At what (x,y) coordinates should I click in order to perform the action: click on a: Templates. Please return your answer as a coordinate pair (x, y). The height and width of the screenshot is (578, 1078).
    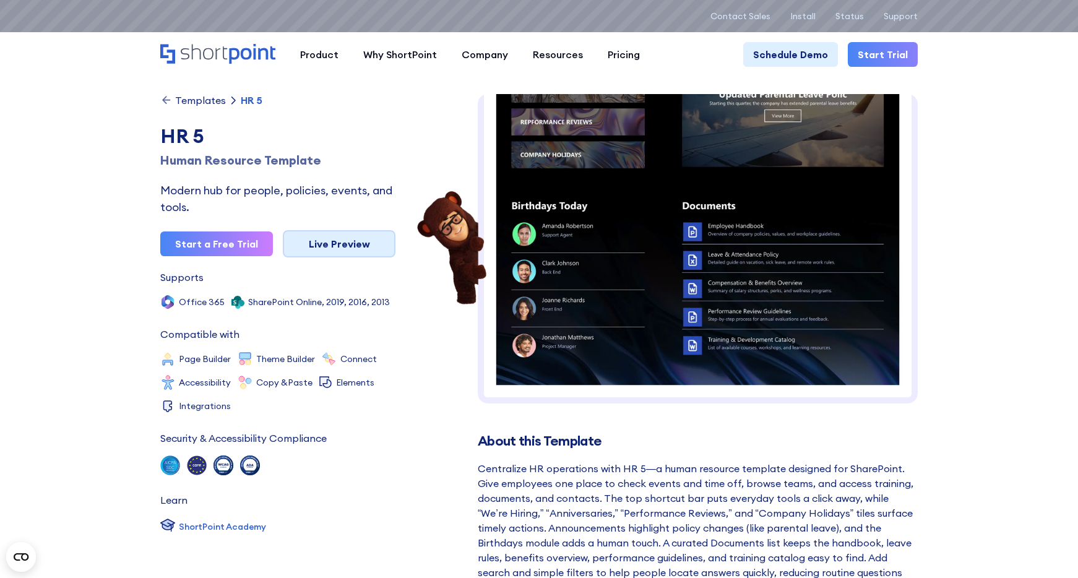
    Looking at the image, I should click on (193, 100).